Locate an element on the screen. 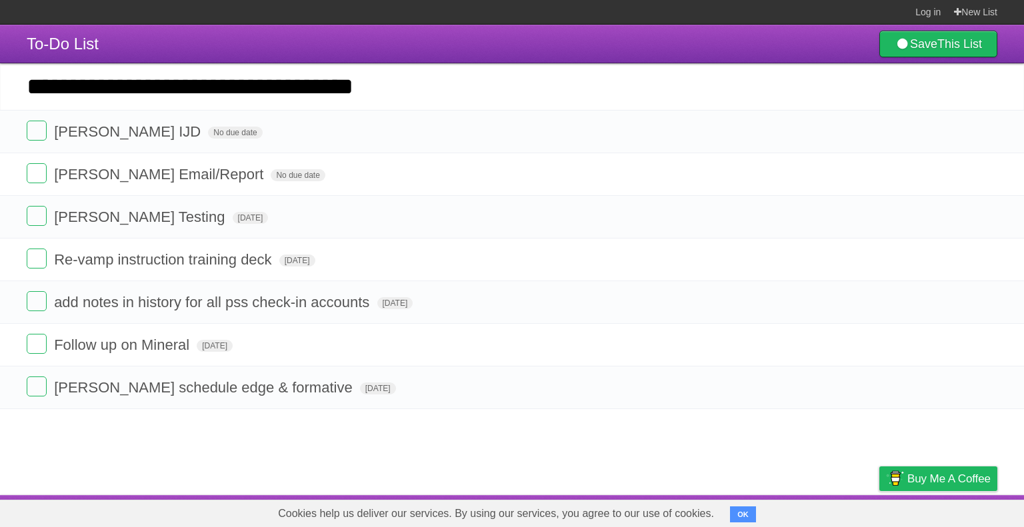 The width and height of the screenshot is (1024, 527). button: OK is located at coordinates (743, 515).